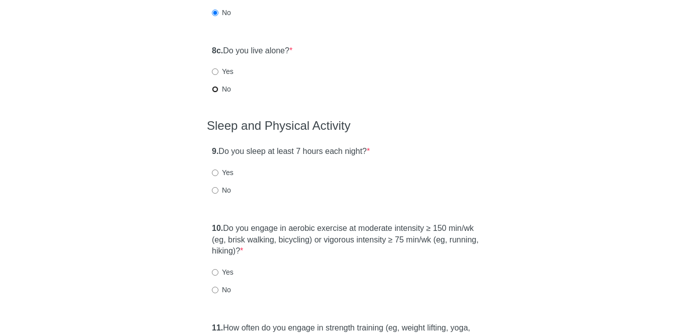 This screenshot has width=693, height=333. What do you see at coordinates (217, 328) in the screenshot?
I see `strong: 11.` at bounding box center [217, 328].